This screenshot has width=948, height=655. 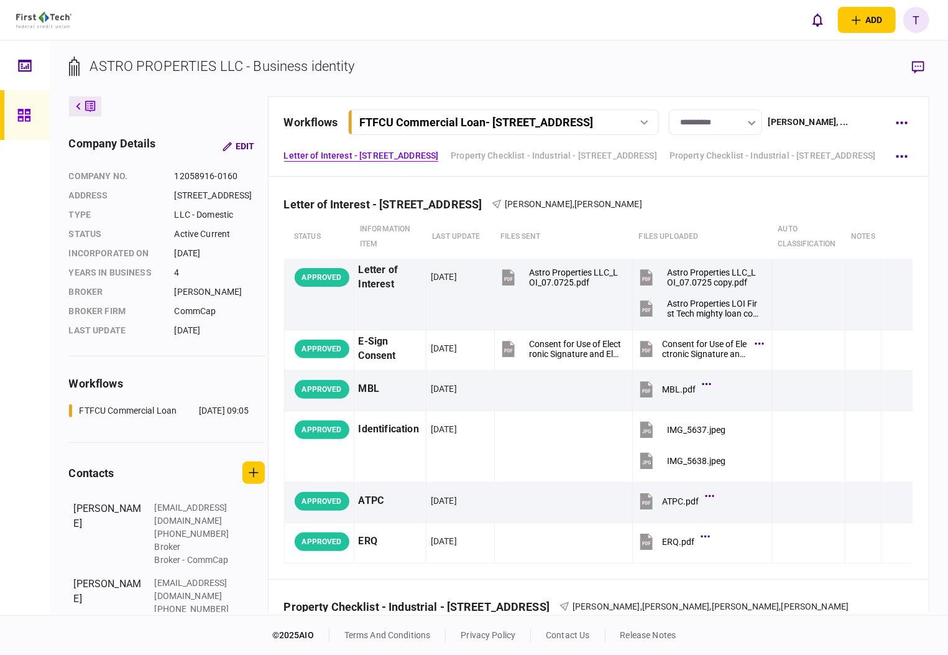 What do you see at coordinates (809, 237) in the screenshot?
I see `th: auto classification` at bounding box center [809, 237].